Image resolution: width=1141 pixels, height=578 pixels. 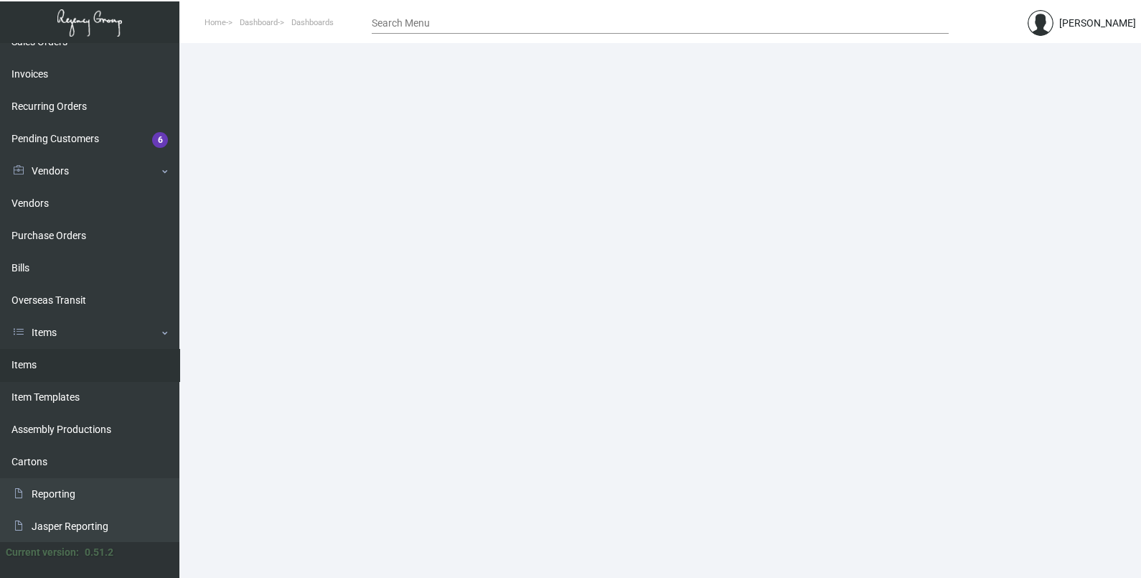 What do you see at coordinates (312, 22) in the screenshot?
I see `span: Dashboards` at bounding box center [312, 22].